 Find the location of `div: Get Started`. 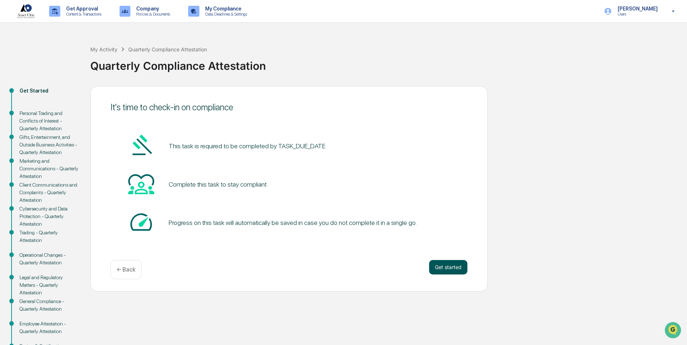

div: Get Started is located at coordinates (49, 91).